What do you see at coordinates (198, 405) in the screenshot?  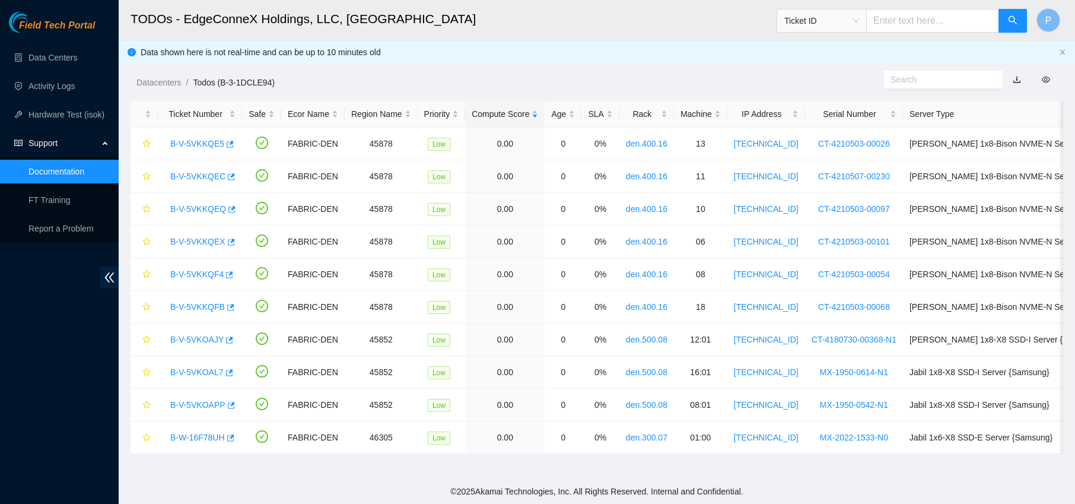 I see `a: B-V-5VKOAPP` at bounding box center [198, 405].